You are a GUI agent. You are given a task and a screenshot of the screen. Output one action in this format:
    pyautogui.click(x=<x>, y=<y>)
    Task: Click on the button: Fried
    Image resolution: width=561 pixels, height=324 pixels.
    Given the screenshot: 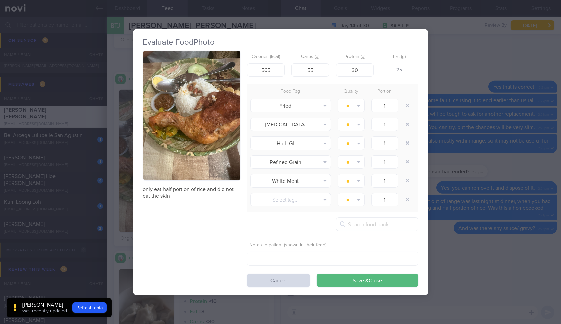 What is the action you would take?
    pyautogui.click(x=291, y=106)
    